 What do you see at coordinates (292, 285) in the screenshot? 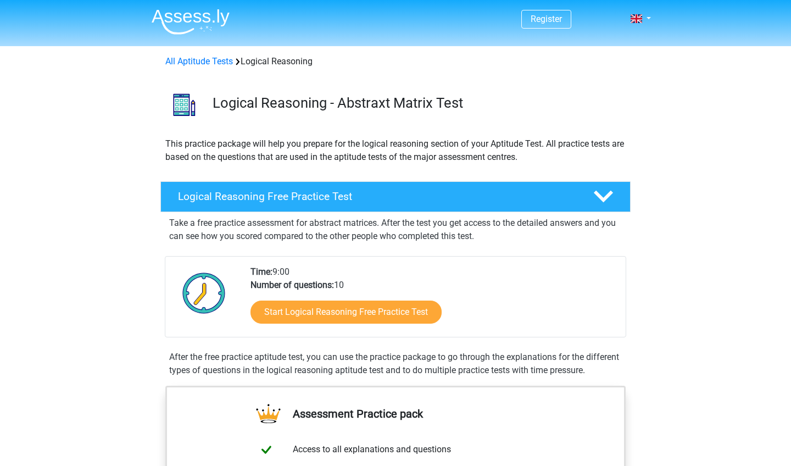
I see `b: Number of questions:` at bounding box center [292, 285].